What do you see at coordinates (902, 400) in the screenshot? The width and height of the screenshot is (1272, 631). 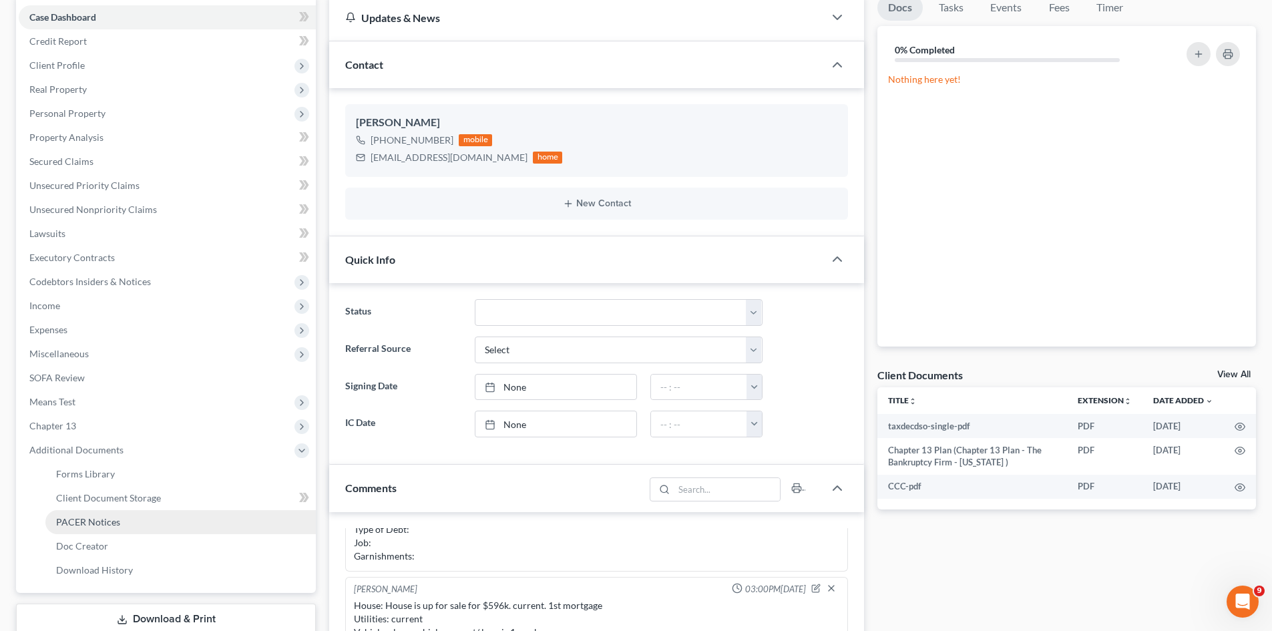 I see `a: Titleunfold_more` at bounding box center [902, 400].